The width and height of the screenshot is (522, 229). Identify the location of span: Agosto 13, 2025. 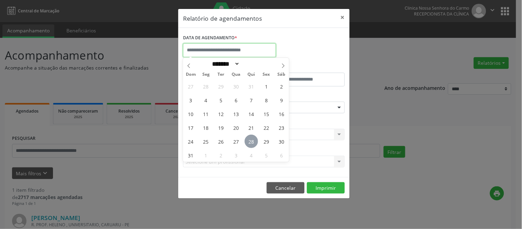
(236, 114).